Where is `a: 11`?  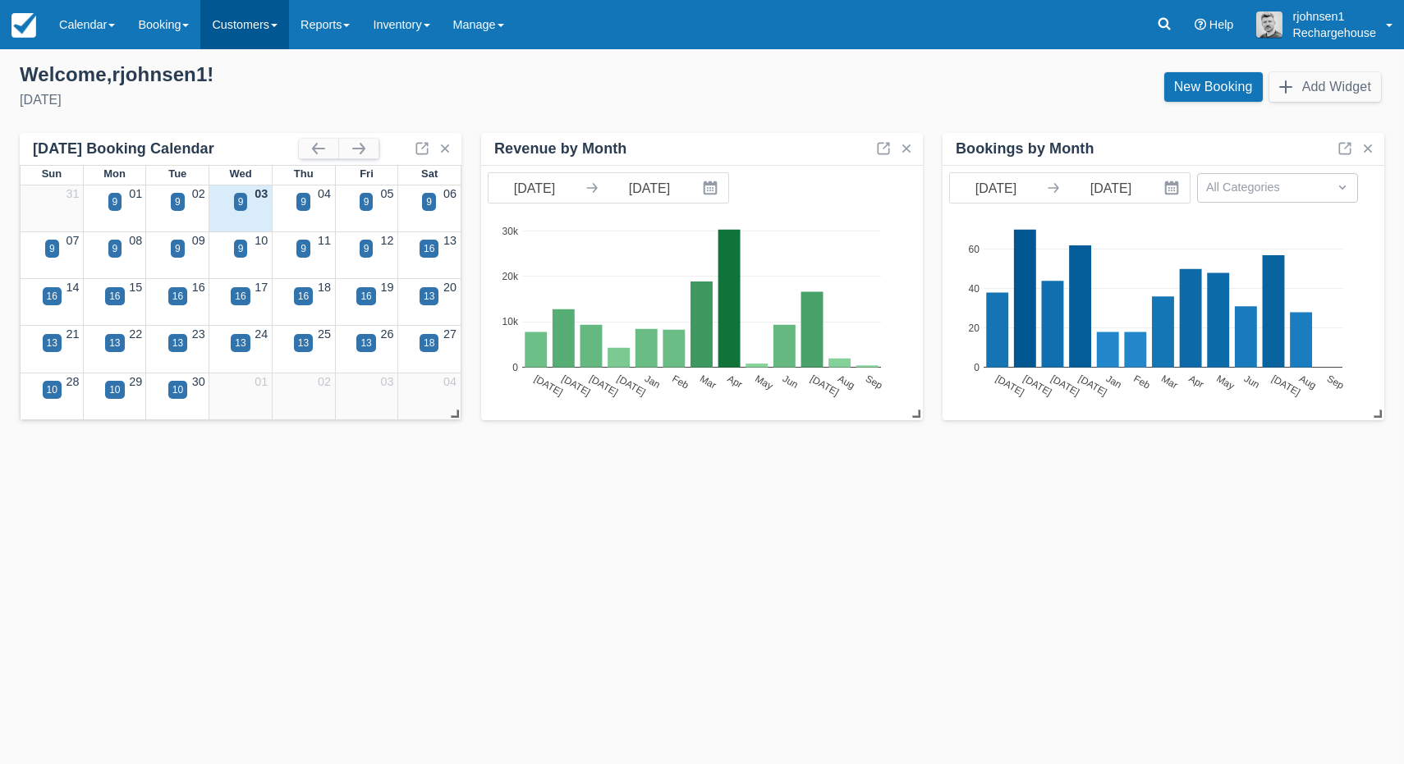 a: 11 is located at coordinates (324, 241).